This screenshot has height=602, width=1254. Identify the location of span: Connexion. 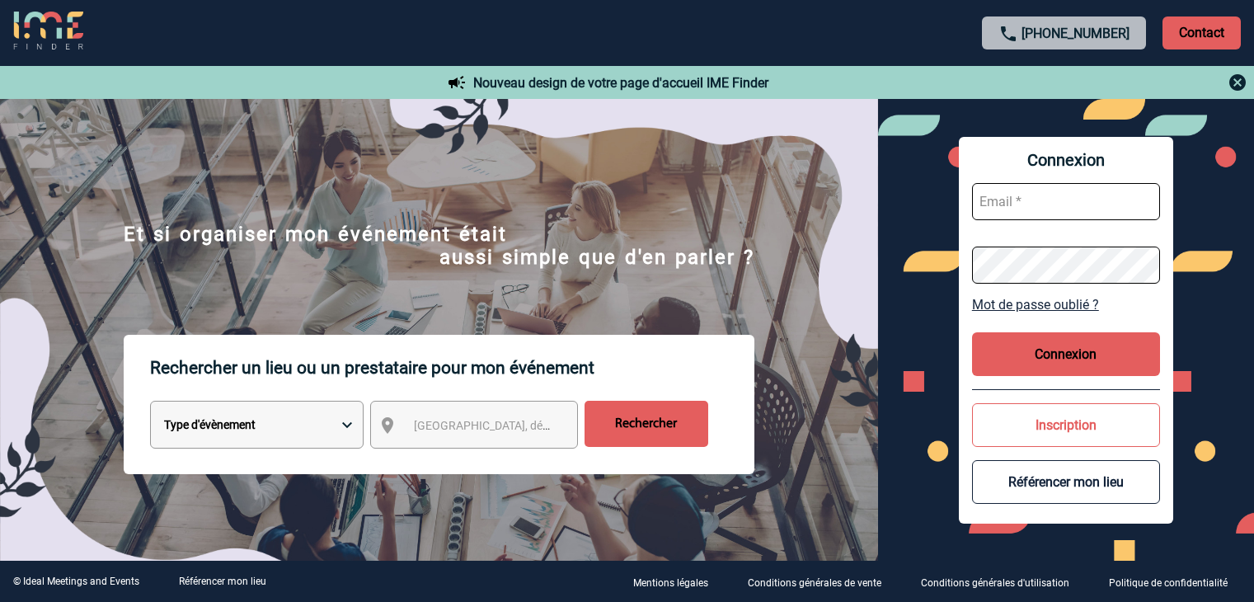
(1066, 160).